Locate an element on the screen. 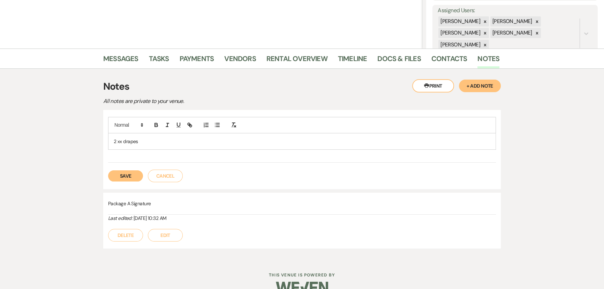 This screenshot has height=289, width=604. p: Package A Signature is located at coordinates (302, 203).